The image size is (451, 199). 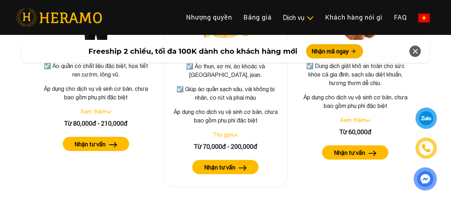 What do you see at coordinates (193, 51) in the screenshot?
I see `span: Freeship 2 chiều, tối đa 100K dành cho khách hàng mới` at bounding box center [193, 51].